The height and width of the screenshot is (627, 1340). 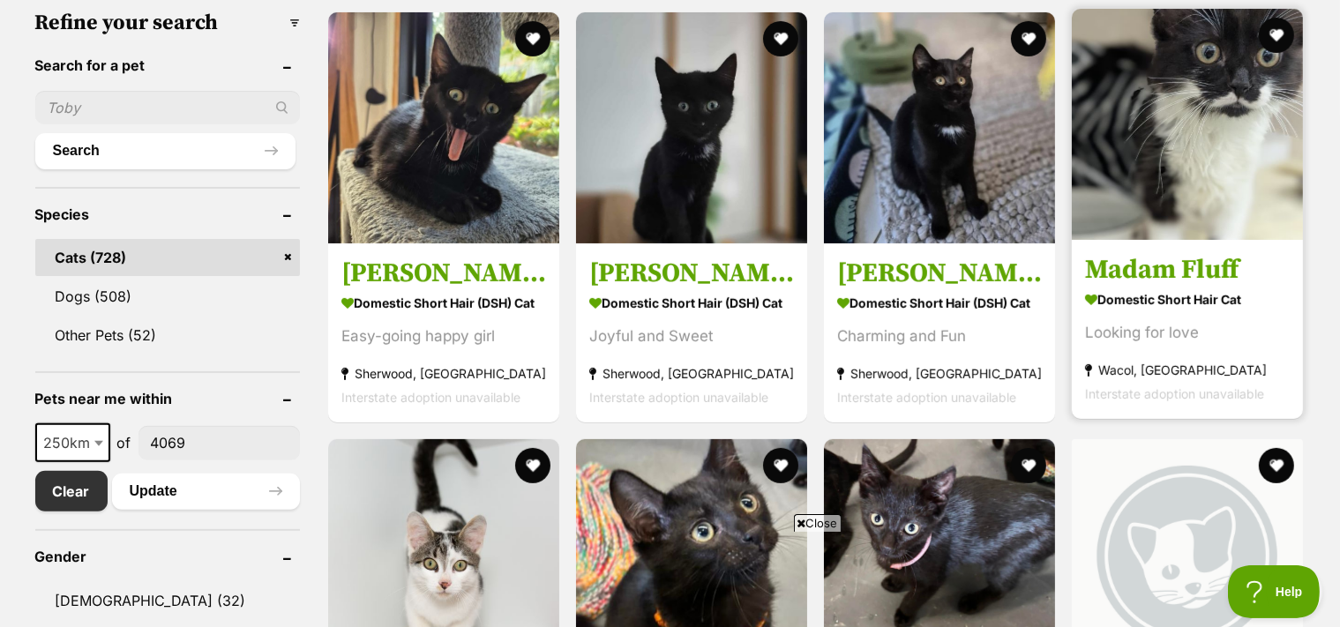 I want to click on h3: Madam Fluff, so click(x=1188, y=270).